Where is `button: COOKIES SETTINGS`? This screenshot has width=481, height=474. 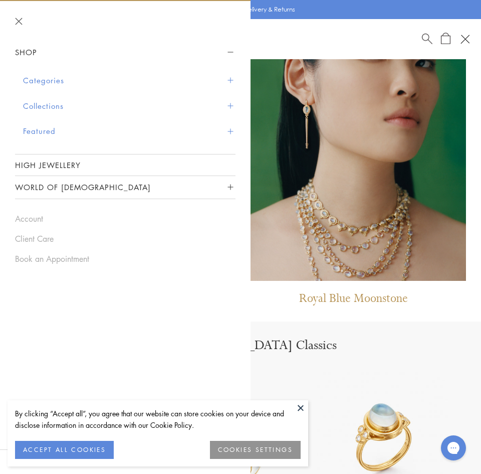
button: COOKIES SETTINGS is located at coordinates (255, 449).